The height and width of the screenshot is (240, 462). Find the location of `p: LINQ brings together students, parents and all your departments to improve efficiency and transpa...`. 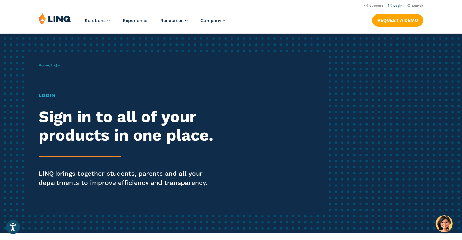

p: LINQ brings together students, parents and all your departments to improve efficiency and transpa... is located at coordinates (127, 178).